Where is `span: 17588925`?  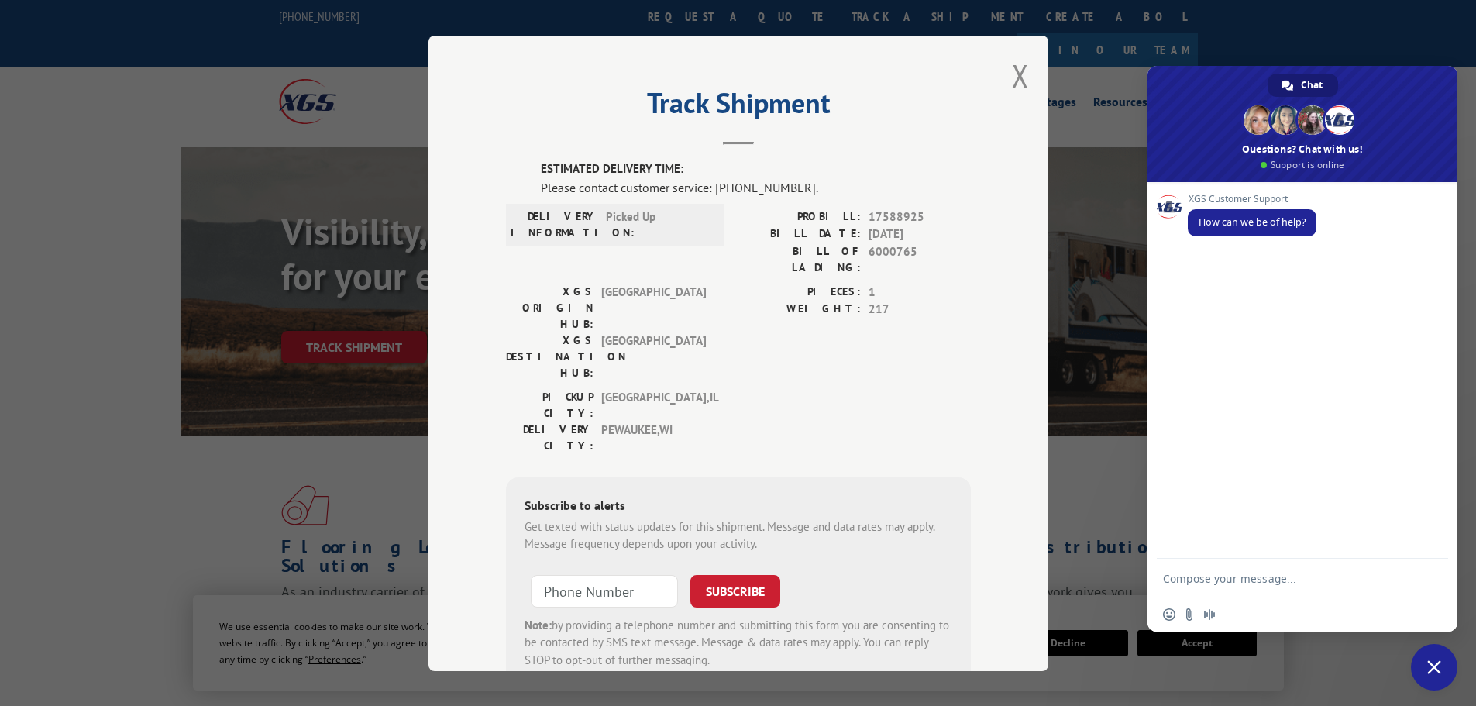 span: 17588925 is located at coordinates (920, 216).